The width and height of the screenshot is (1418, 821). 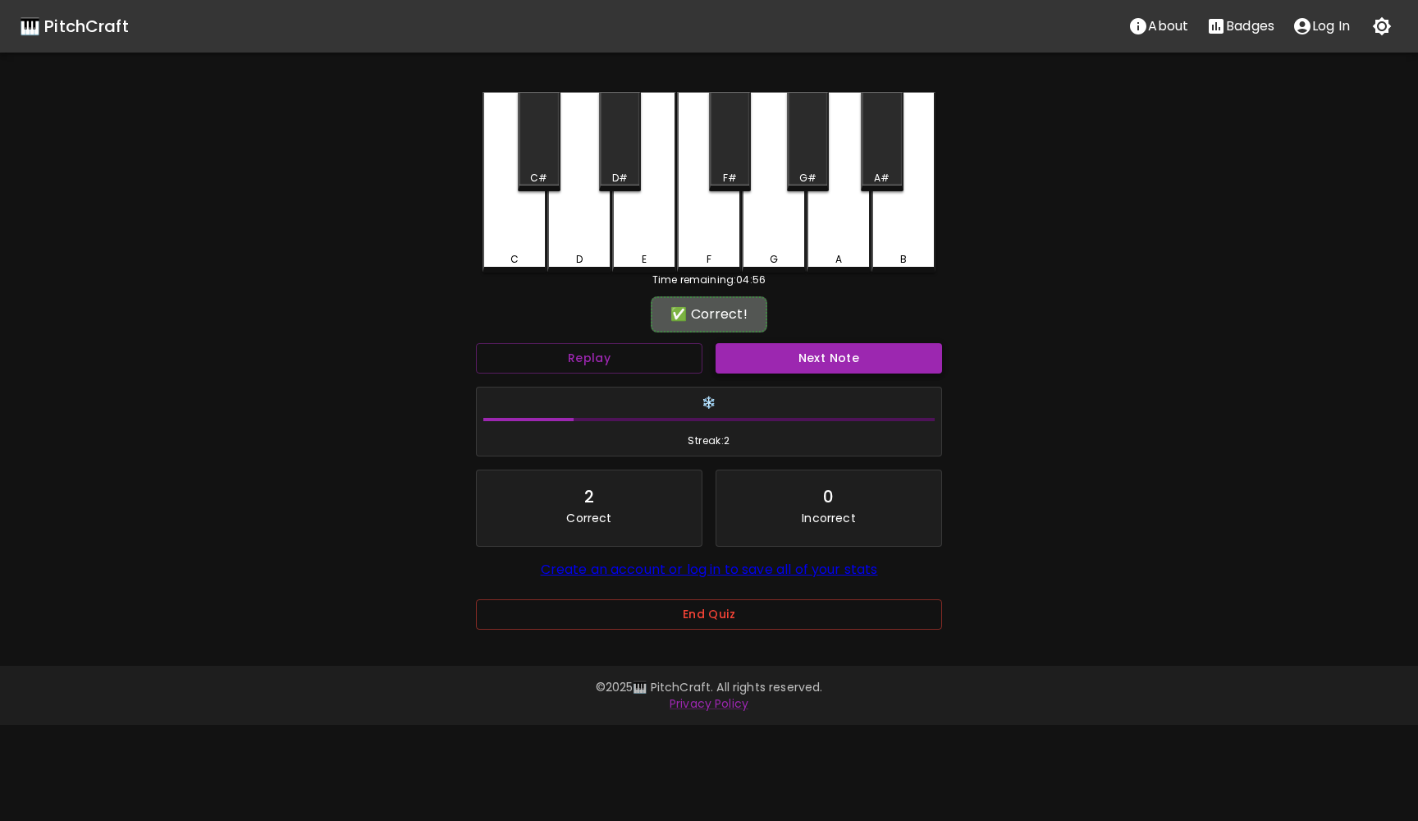 What do you see at coordinates (1158, 26) in the screenshot?
I see `a: About` at bounding box center [1158, 26].